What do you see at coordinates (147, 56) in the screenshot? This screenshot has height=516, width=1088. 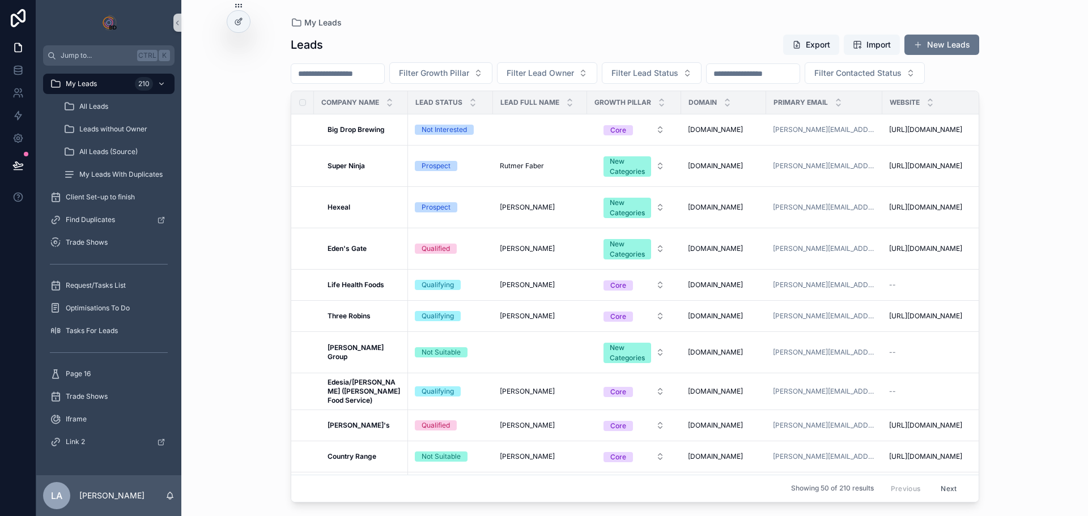 I see `span: Ctrl` at bounding box center [147, 56].